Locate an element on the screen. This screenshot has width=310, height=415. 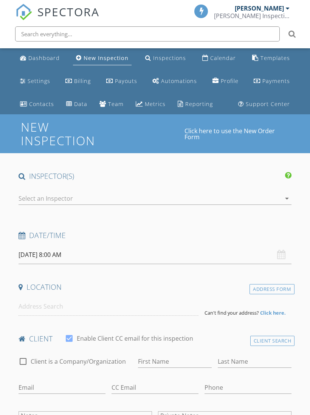
input: Search everything... is located at coordinates (147, 34).